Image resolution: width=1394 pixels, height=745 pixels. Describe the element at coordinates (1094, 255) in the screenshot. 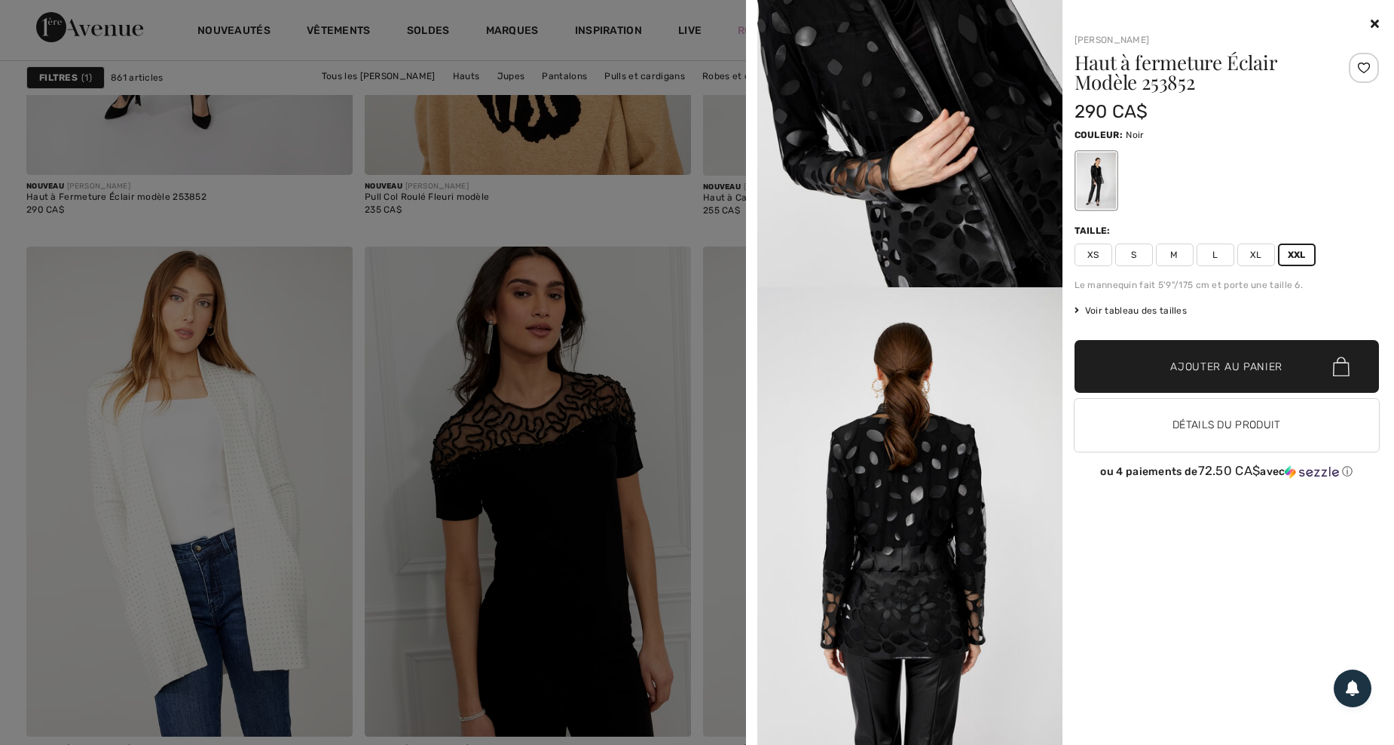

I see `span: XS` at that location.